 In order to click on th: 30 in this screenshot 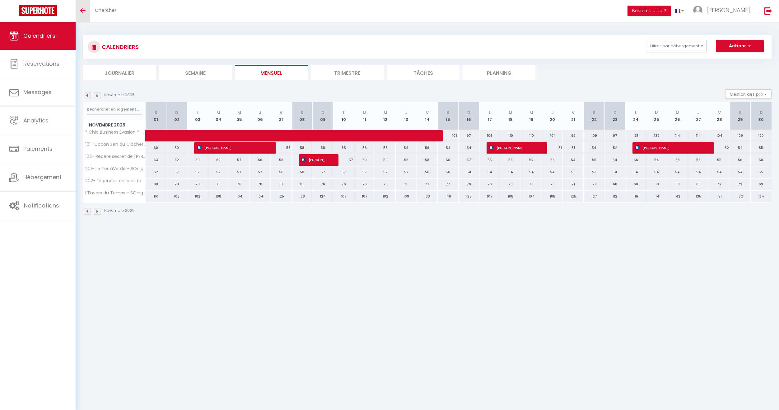, I will do `click(761, 116)`.